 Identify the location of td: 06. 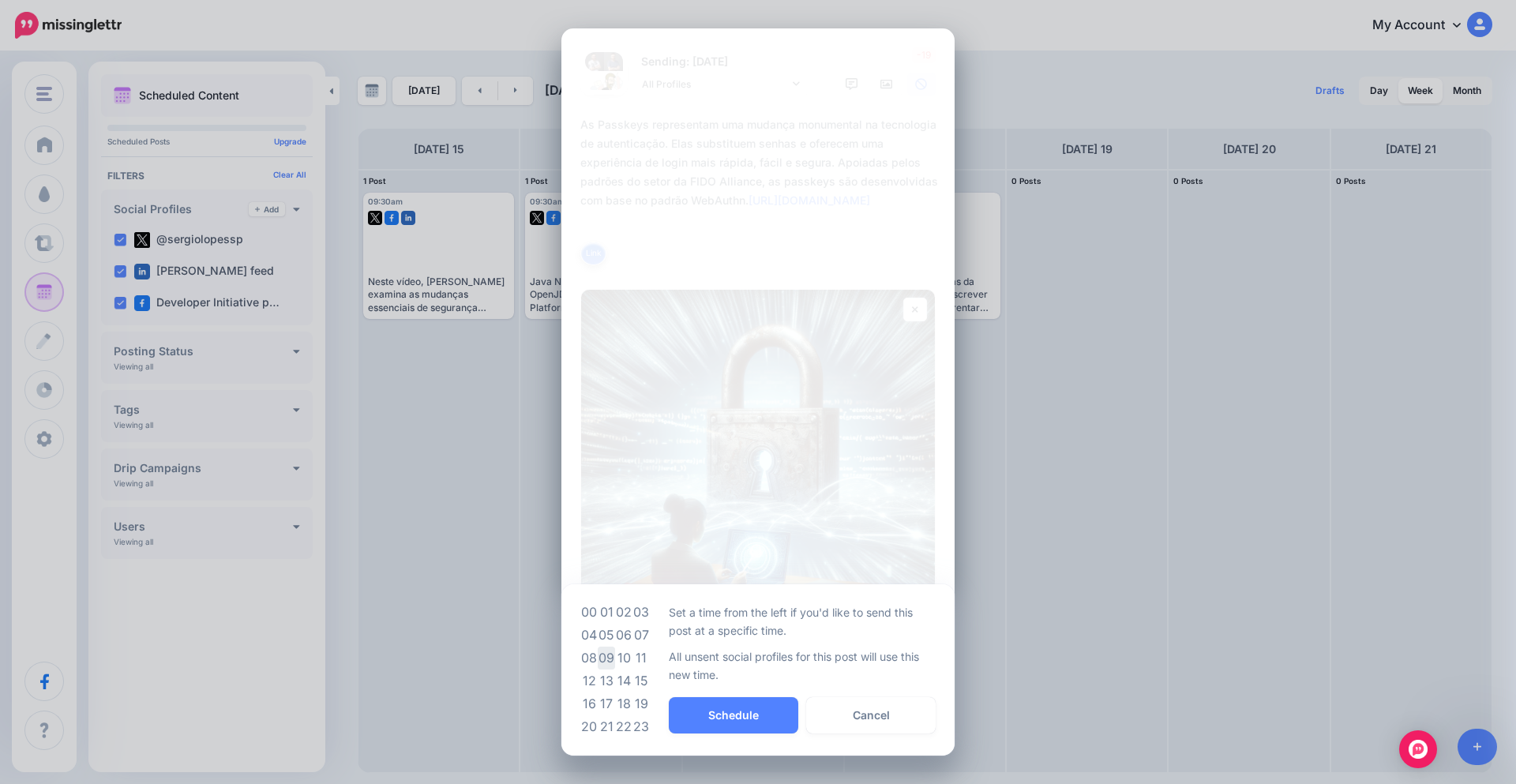
(623, 635).